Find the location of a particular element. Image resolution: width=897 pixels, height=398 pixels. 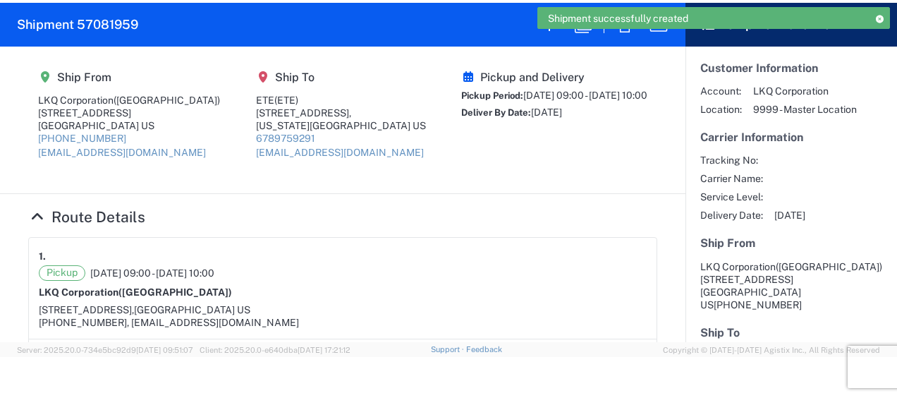

a: Hide Details is located at coordinates (87, 216).